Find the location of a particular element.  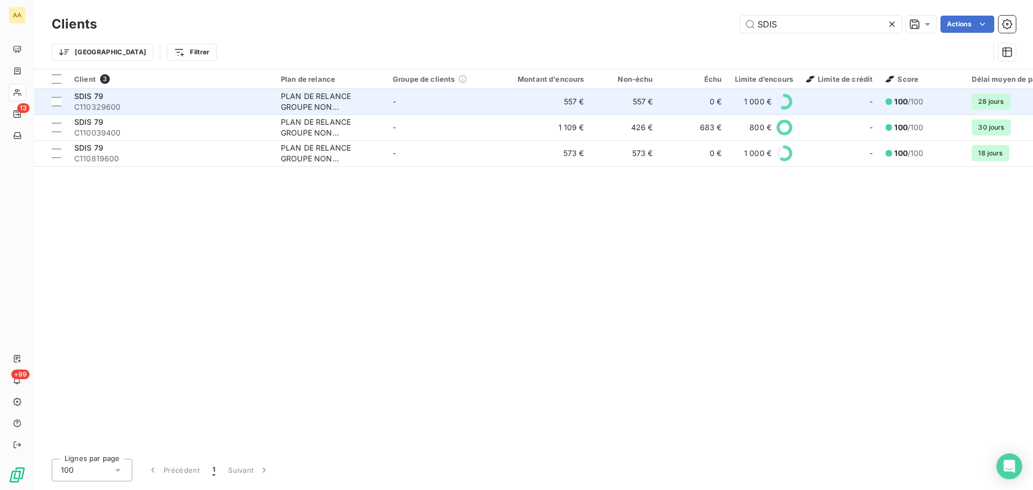

span: C110039400 is located at coordinates (171, 133).